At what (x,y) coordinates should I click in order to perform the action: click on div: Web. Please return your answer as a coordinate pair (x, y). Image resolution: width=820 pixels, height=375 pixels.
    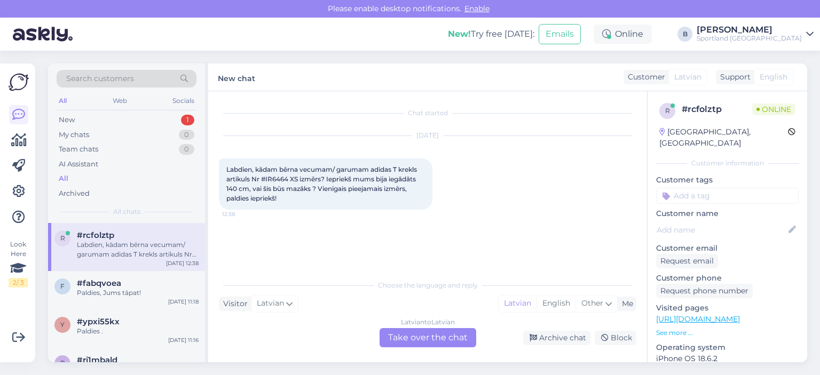
    Looking at the image, I should click on (120, 101).